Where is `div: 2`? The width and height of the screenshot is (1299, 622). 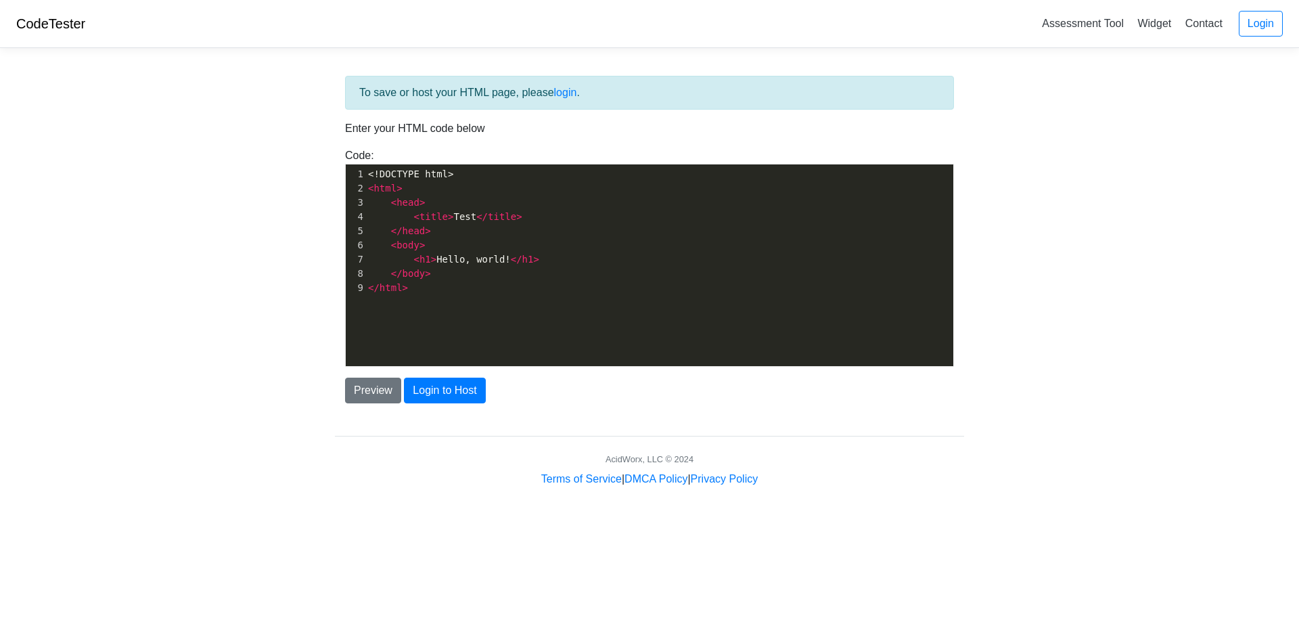 div: 2 is located at coordinates (355, 188).